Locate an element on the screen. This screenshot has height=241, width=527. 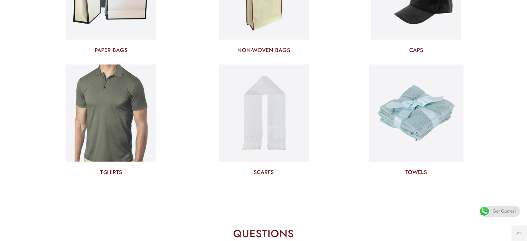
h3: T-SHIRTS is located at coordinates (111, 172).